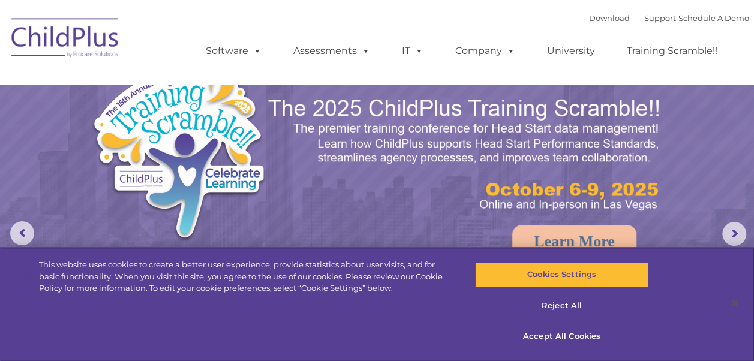 Image resolution: width=754 pixels, height=361 pixels. What do you see at coordinates (609, 18) in the screenshot?
I see `a: Download` at bounding box center [609, 18].